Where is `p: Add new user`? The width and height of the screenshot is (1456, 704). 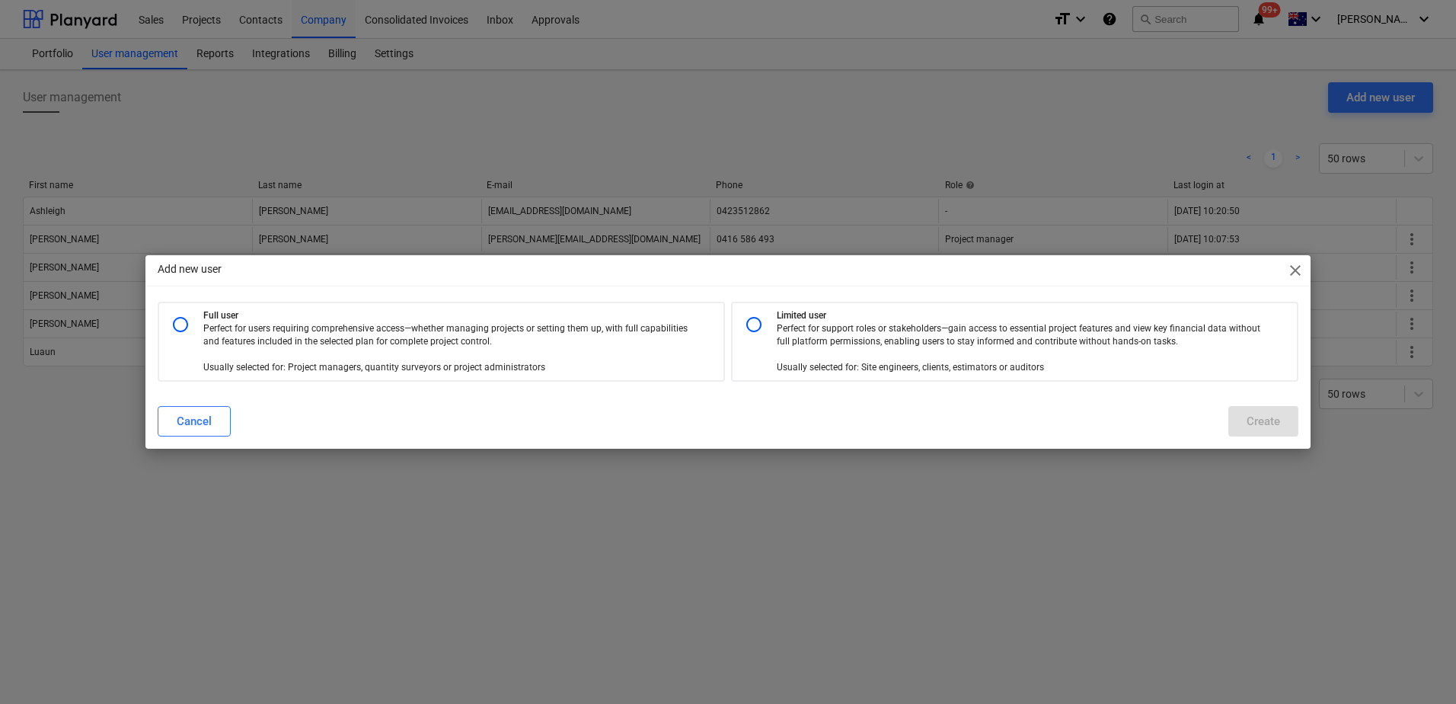
p: Add new user is located at coordinates (190, 269).